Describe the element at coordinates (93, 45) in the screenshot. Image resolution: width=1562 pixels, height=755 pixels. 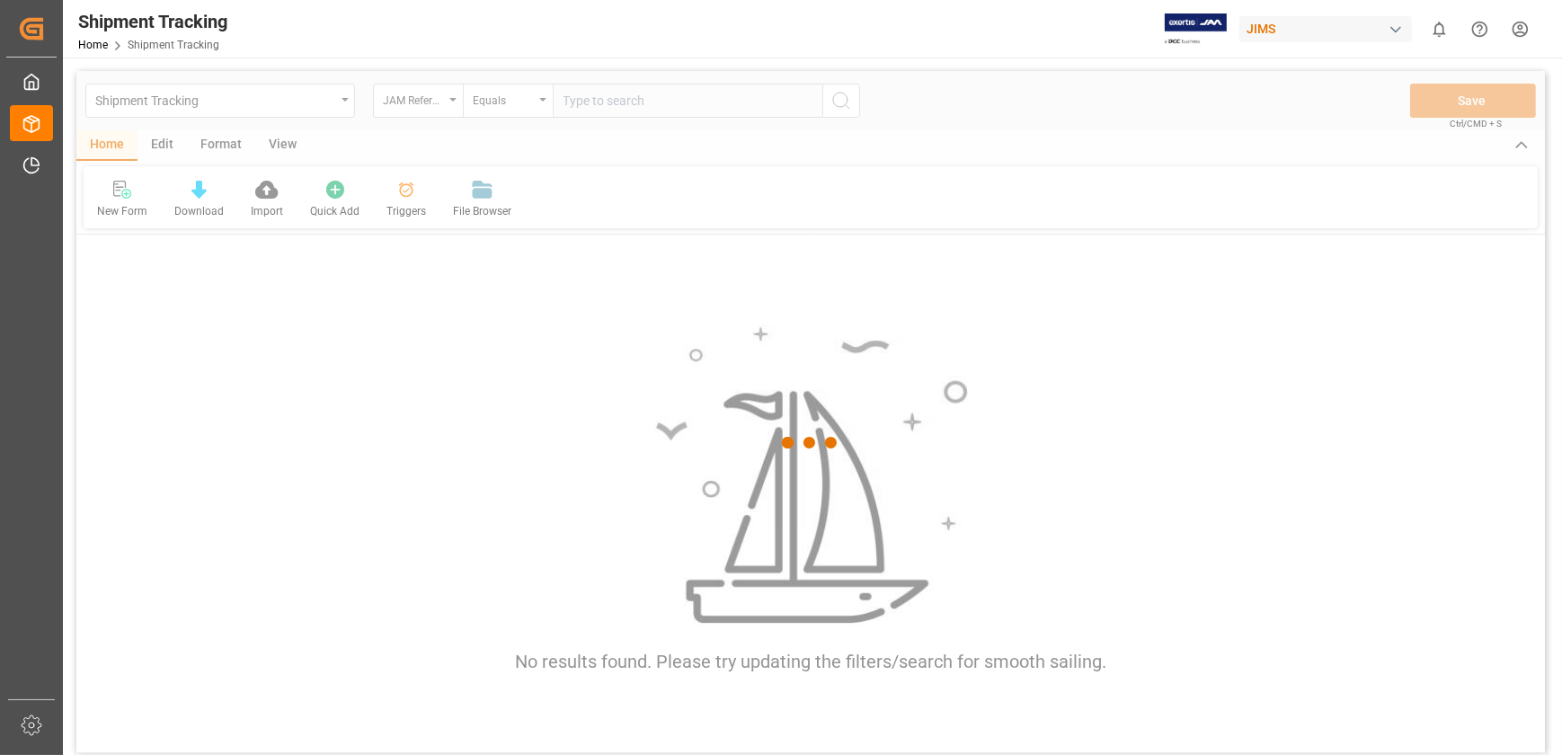
I see `a: Home` at that location.